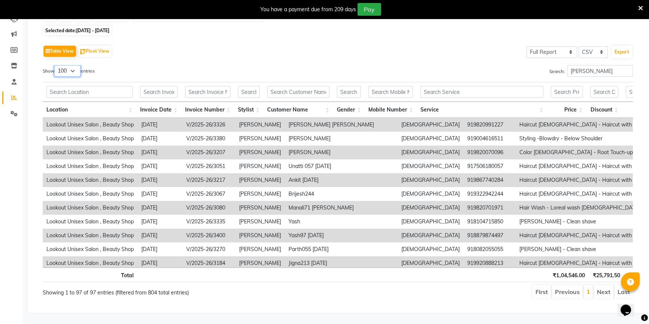  I want to click on img: pivot.png, so click(83, 52).